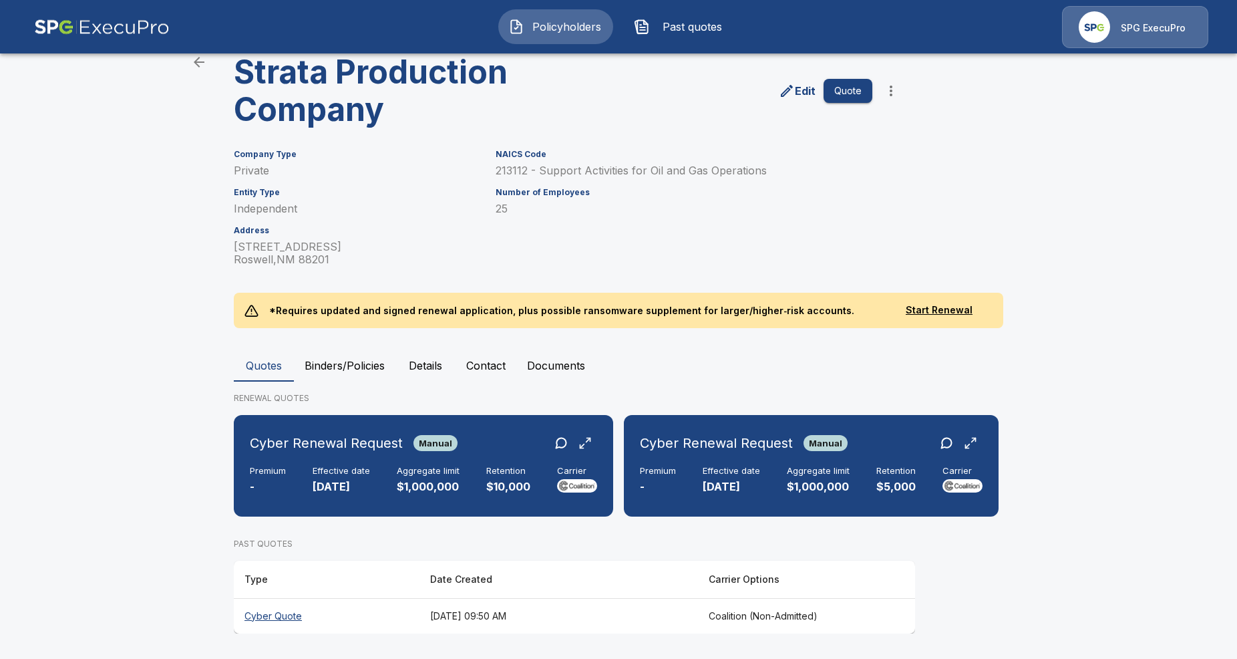 This screenshot has width=1237, height=659. I want to click on button: Contact, so click(486, 365).